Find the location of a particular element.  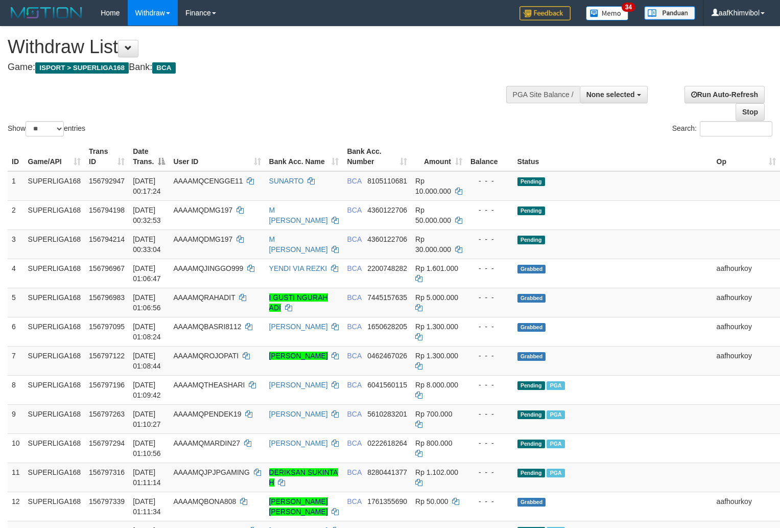

td: 7 is located at coordinates (16, 360).